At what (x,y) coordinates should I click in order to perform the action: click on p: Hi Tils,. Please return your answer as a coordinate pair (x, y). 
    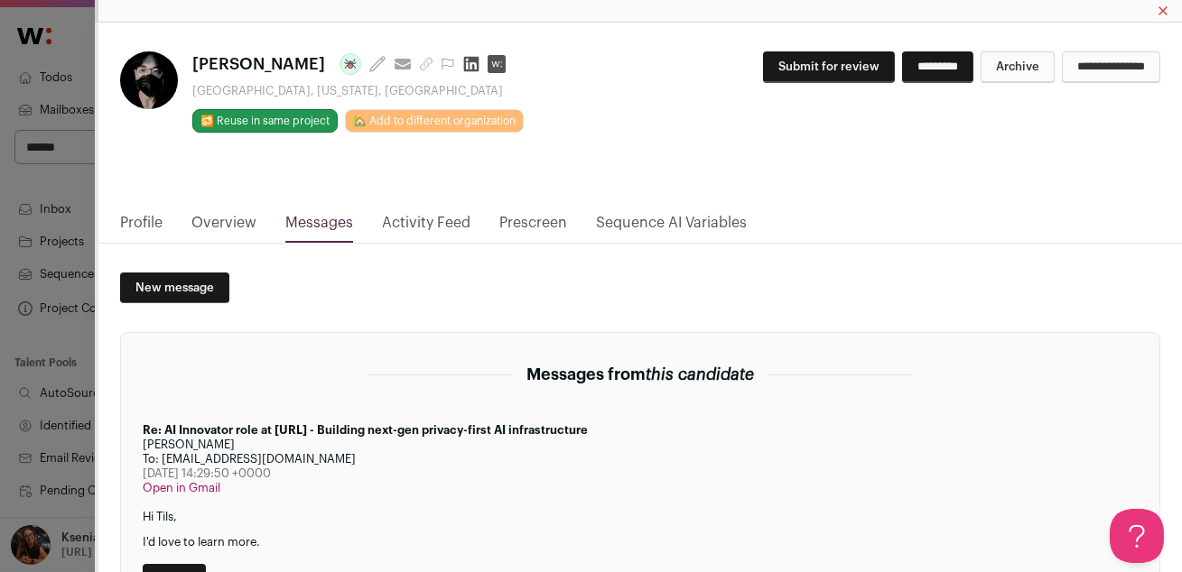
    Looking at the image, I should click on (640, 517).